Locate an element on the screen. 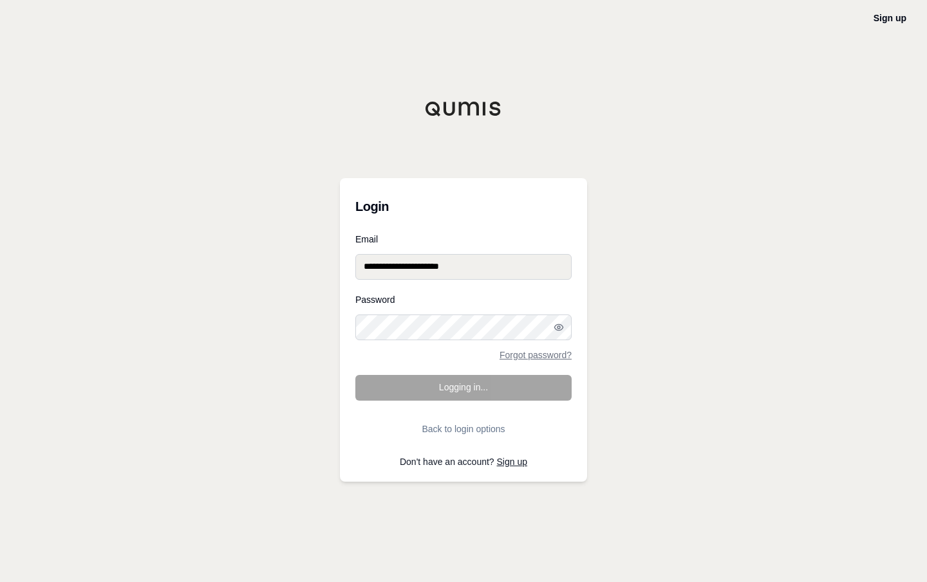  label: Email is located at coordinates (463, 239).